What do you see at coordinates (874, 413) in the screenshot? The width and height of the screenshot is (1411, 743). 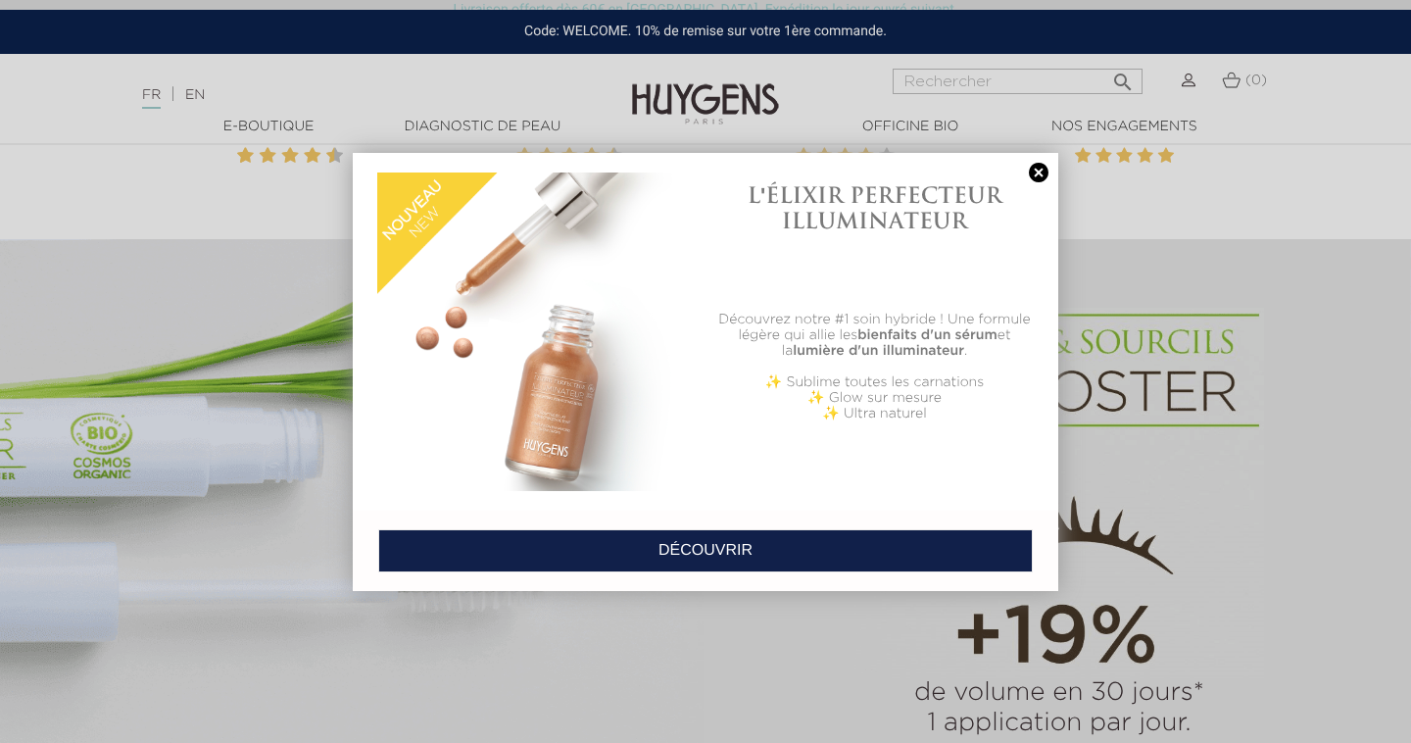 I see `p: ✨ Ultra naturel` at bounding box center [874, 413].